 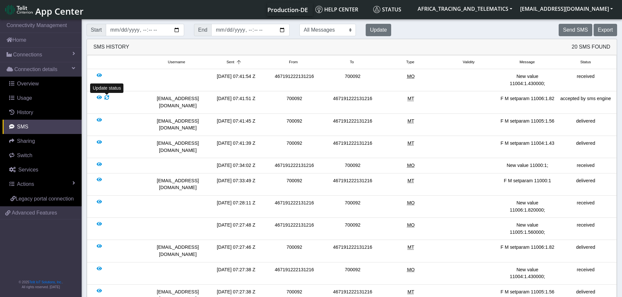 I want to click on span: Connection details, so click(x=36, y=70).